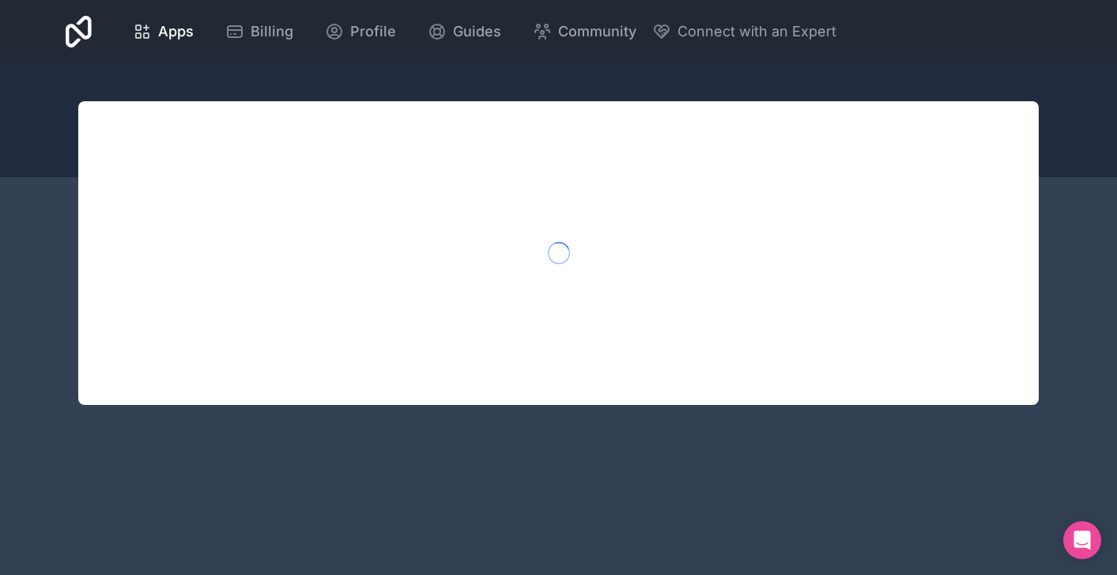 The height and width of the screenshot is (575, 1117). I want to click on span: Guides, so click(477, 32).